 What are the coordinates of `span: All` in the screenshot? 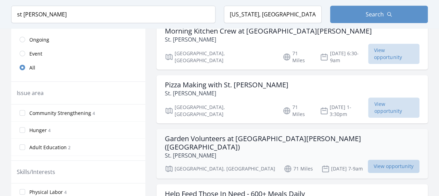 It's located at (32, 68).